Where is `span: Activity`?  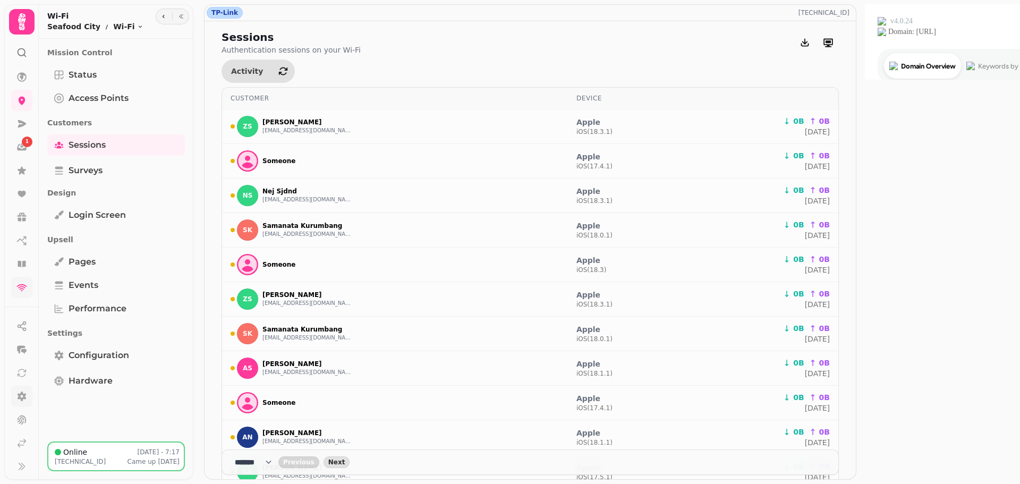 span: Activity is located at coordinates (247, 71).